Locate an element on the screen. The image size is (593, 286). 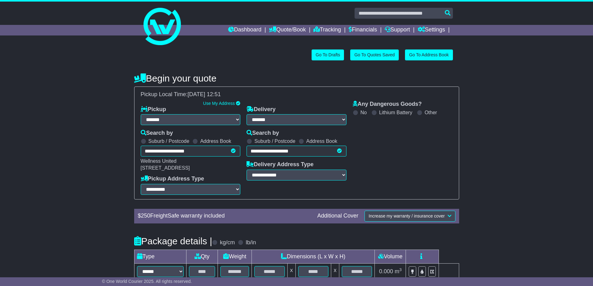
a: Use My Address is located at coordinates (219, 103).